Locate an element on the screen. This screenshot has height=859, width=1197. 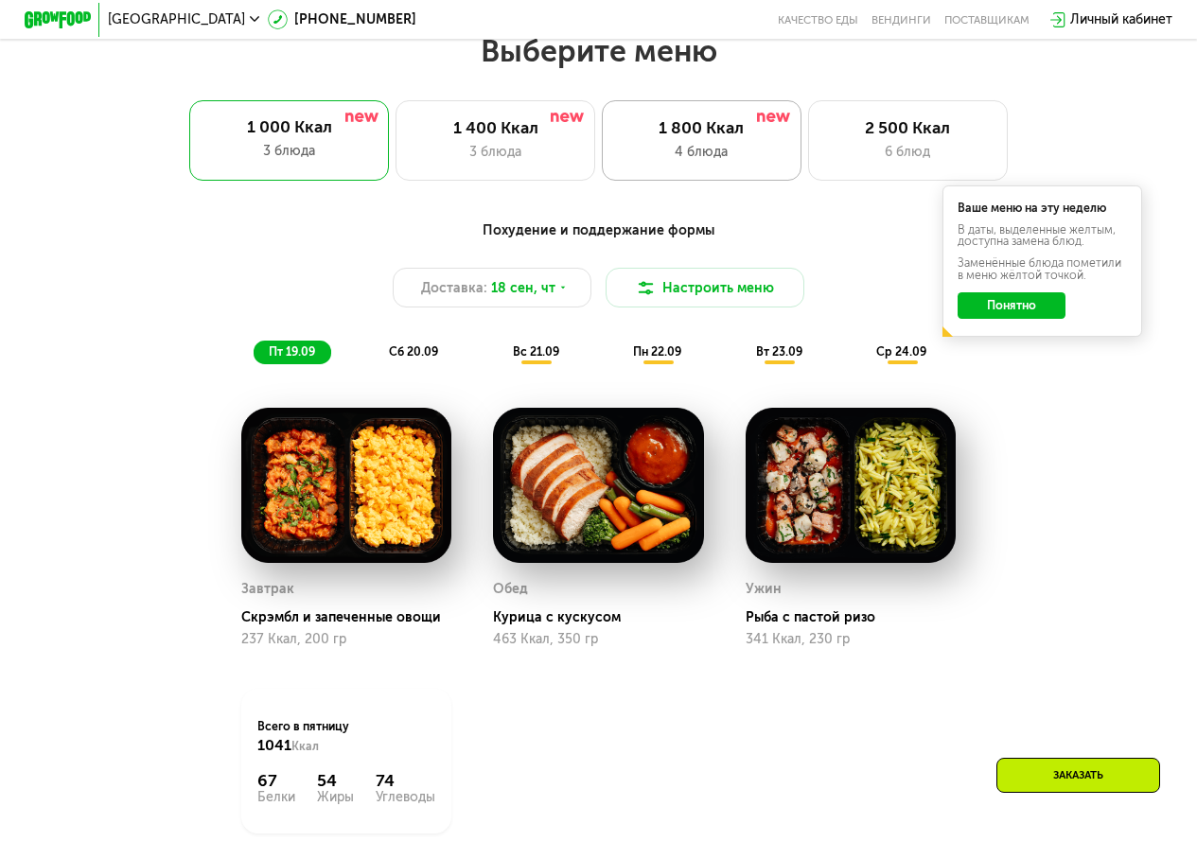
div: 6 блюд is located at coordinates (907, 151).